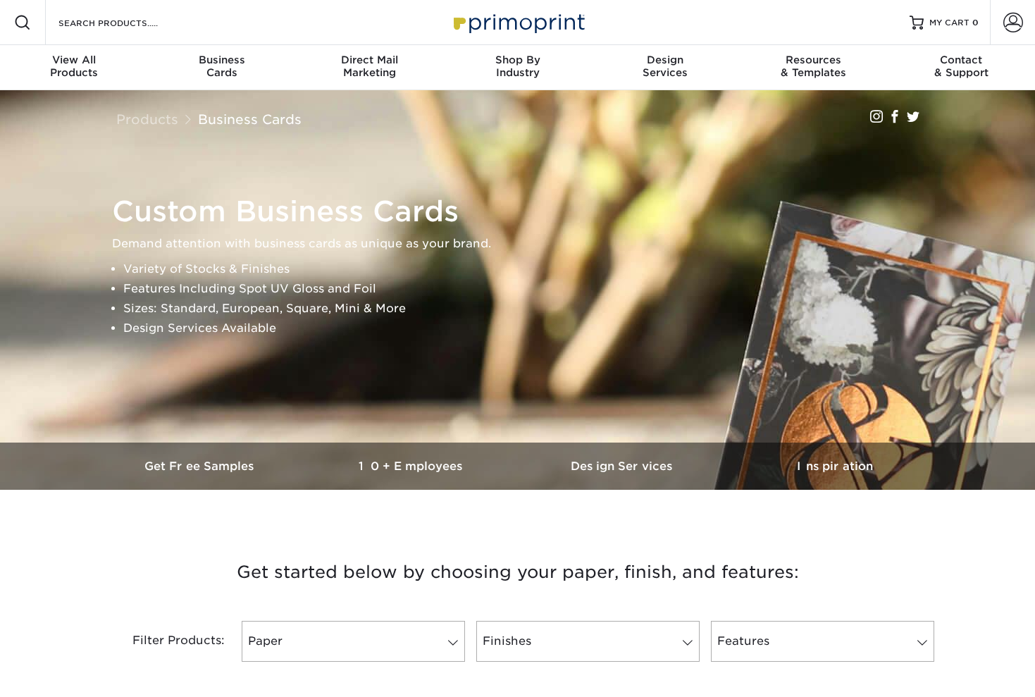 The height and width of the screenshot is (697, 1035). What do you see at coordinates (201, 466) in the screenshot?
I see `a: Get Free Samples` at bounding box center [201, 466].